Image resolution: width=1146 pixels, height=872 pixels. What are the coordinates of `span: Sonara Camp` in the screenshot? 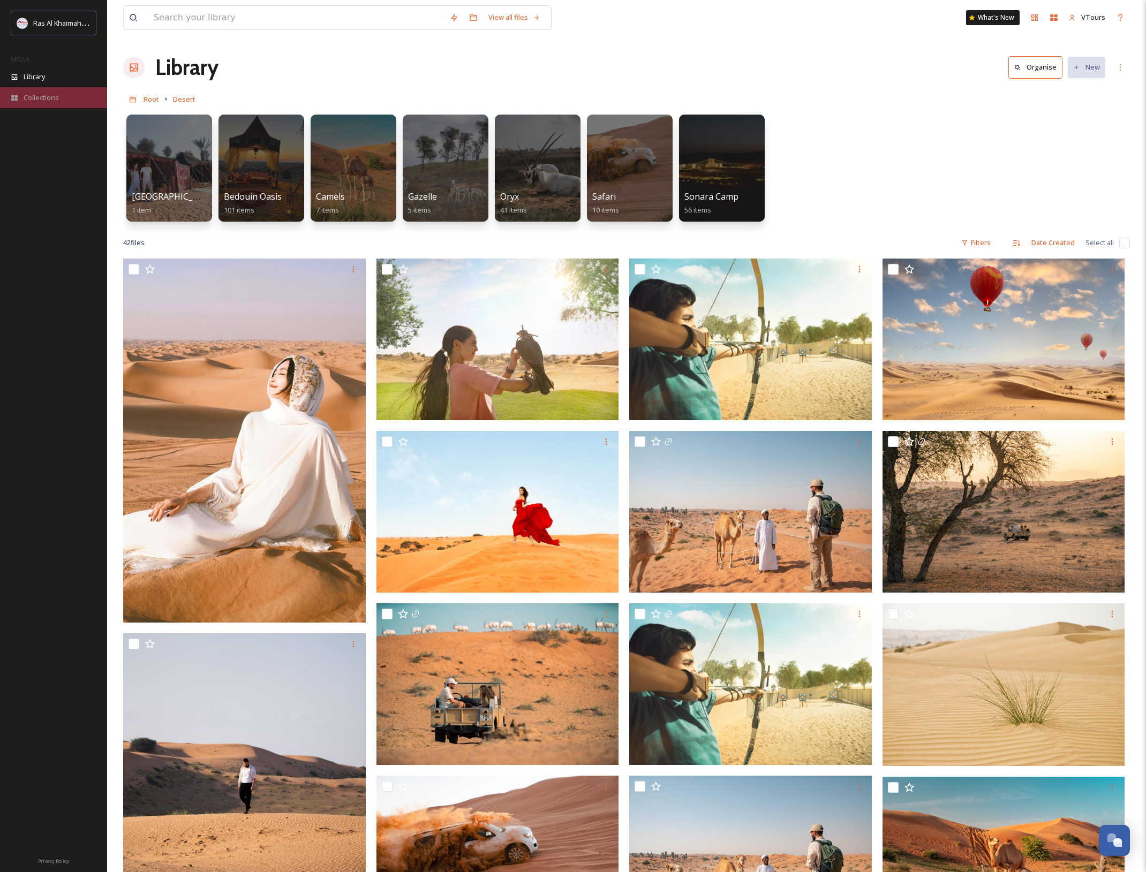 It's located at (711, 196).